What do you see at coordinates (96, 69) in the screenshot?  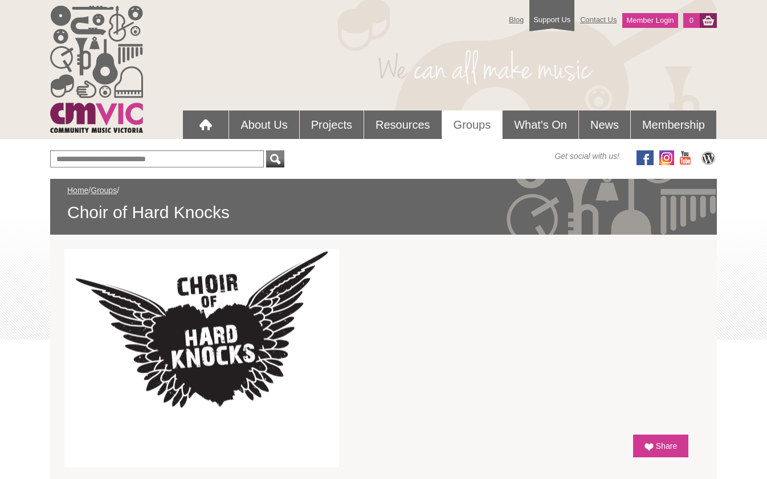 I see `img: cmvic_logo.png` at bounding box center [96, 69].